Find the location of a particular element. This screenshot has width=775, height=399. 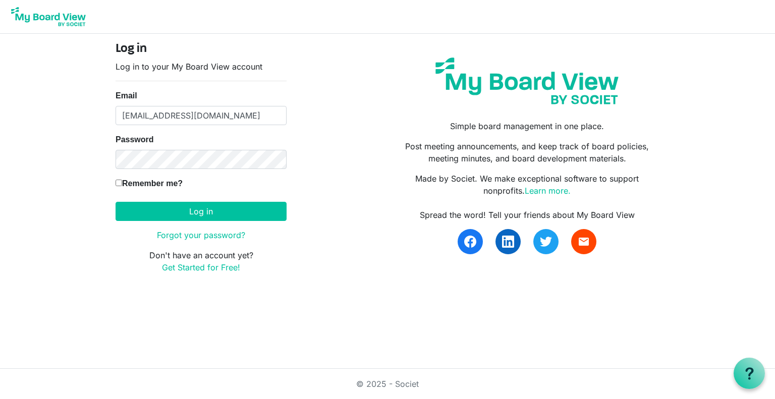

span: email is located at coordinates (584, 242).